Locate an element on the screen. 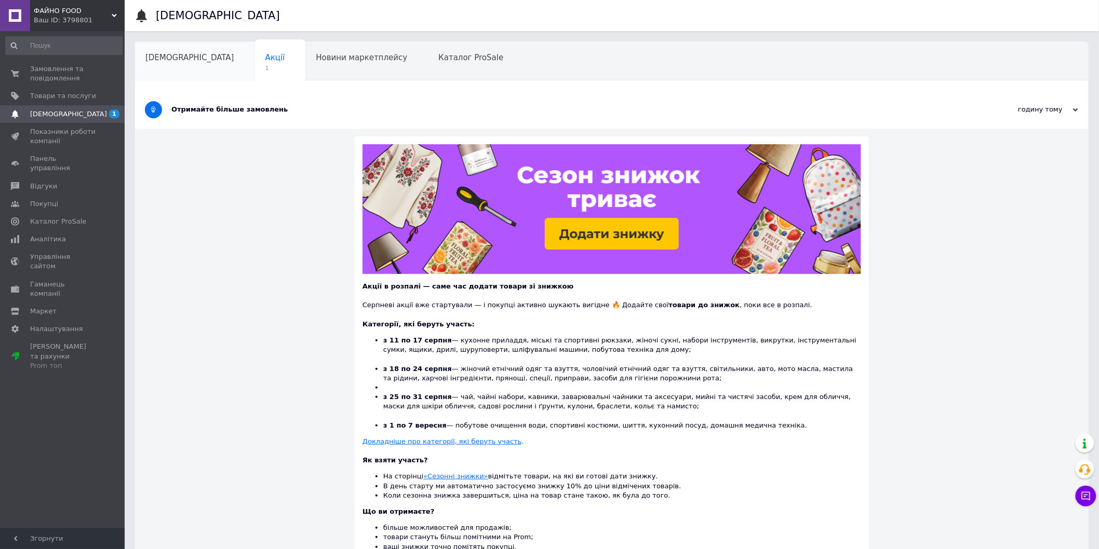 The height and width of the screenshot is (549, 1099). span: Маркет is located at coordinates (43, 312).